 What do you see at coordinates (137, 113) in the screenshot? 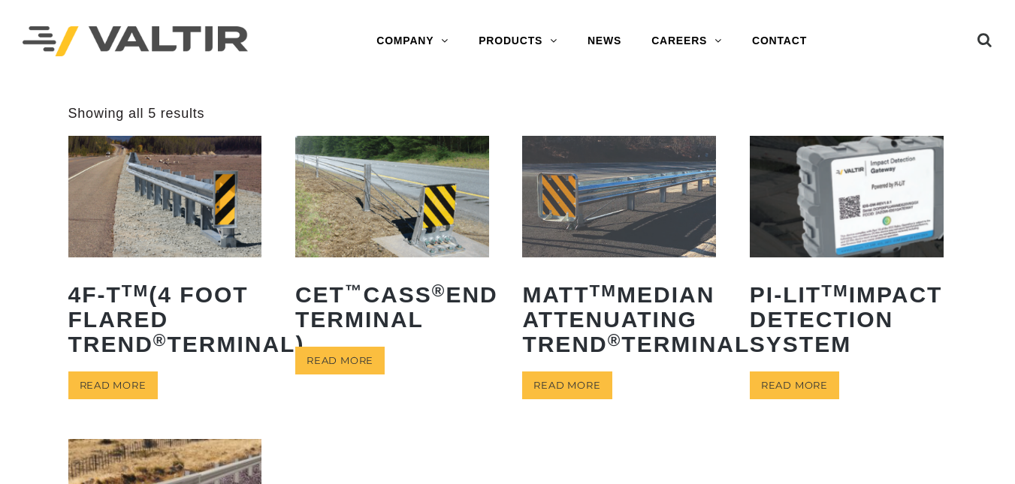
I see `p: Showing all 5 results` at bounding box center [137, 113].